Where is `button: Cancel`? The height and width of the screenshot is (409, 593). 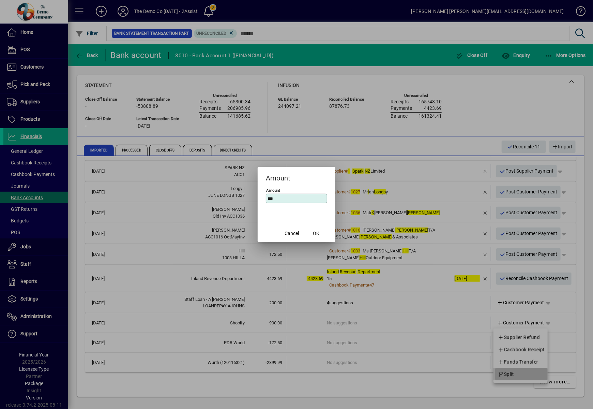
button: Cancel is located at coordinates (292, 233).